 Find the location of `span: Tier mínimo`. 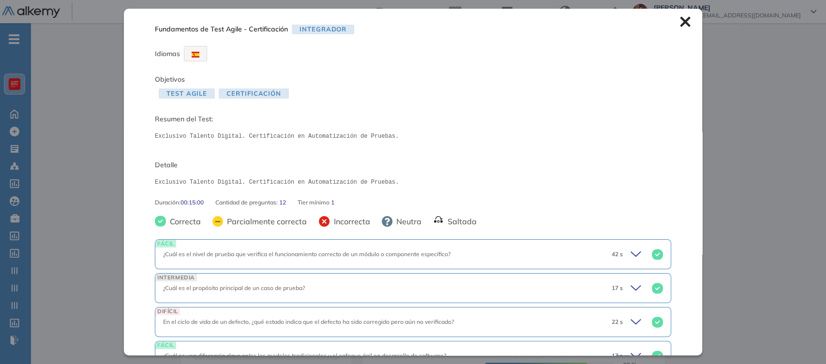

span: Tier mínimo is located at coordinates (314, 203).